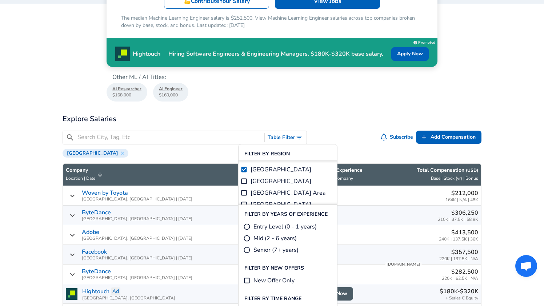 The width and height of the screenshot is (544, 306). I want to click on span: Base | Stock (yr) | Bonus, so click(455, 178).